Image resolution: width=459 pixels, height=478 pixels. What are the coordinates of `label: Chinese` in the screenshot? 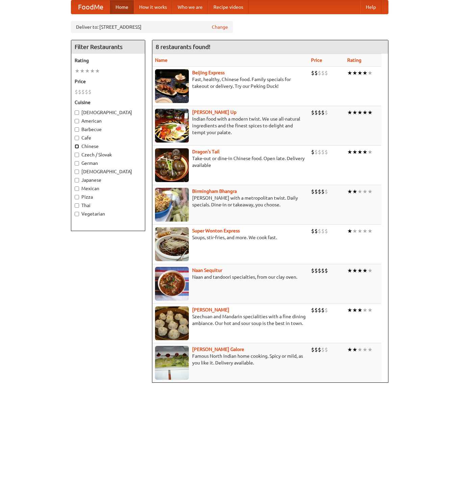 It's located at (108, 146).